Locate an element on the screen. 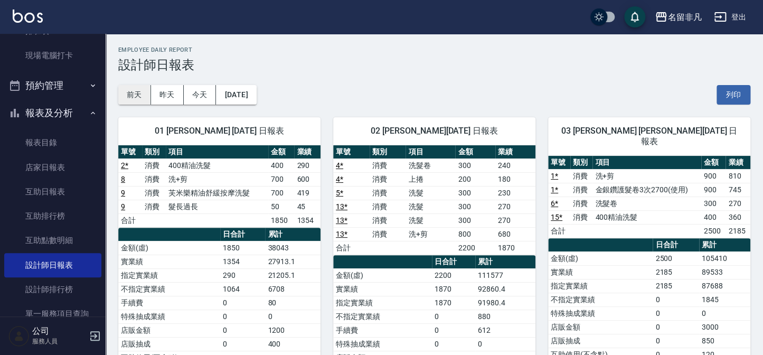 This screenshot has height=355, width=763. td: 230 is located at coordinates (515, 193).